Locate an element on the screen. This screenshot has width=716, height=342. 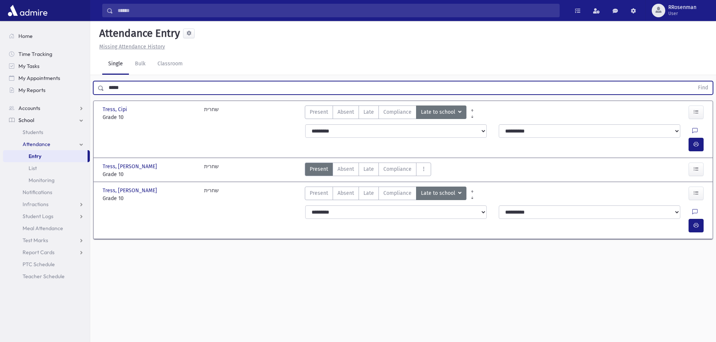
a: My Tasks is located at coordinates (46, 66).